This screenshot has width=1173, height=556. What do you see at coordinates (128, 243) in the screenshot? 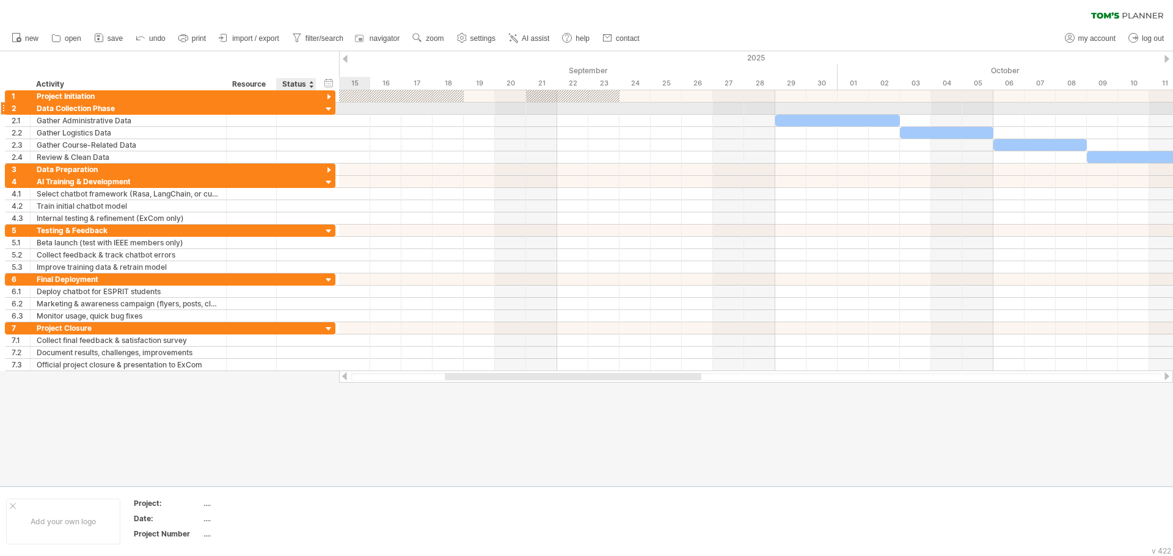
I see `div: Beta launch (test with IEEE members only)` at bounding box center [128, 243].